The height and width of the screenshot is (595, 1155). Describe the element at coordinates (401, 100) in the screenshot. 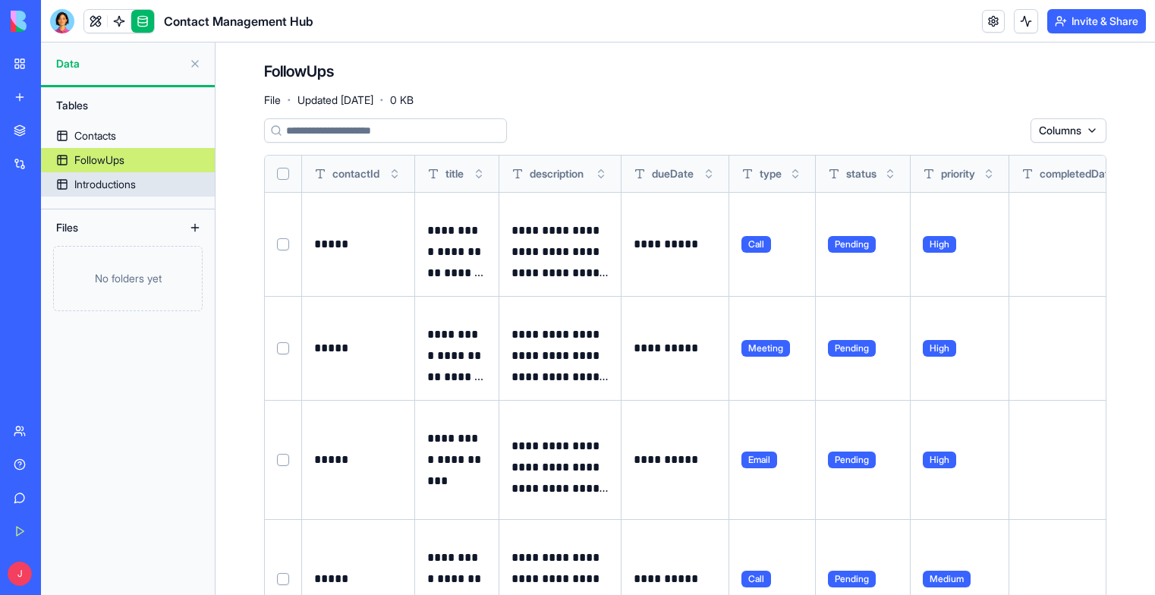

I see `span: 0 KB` at that location.